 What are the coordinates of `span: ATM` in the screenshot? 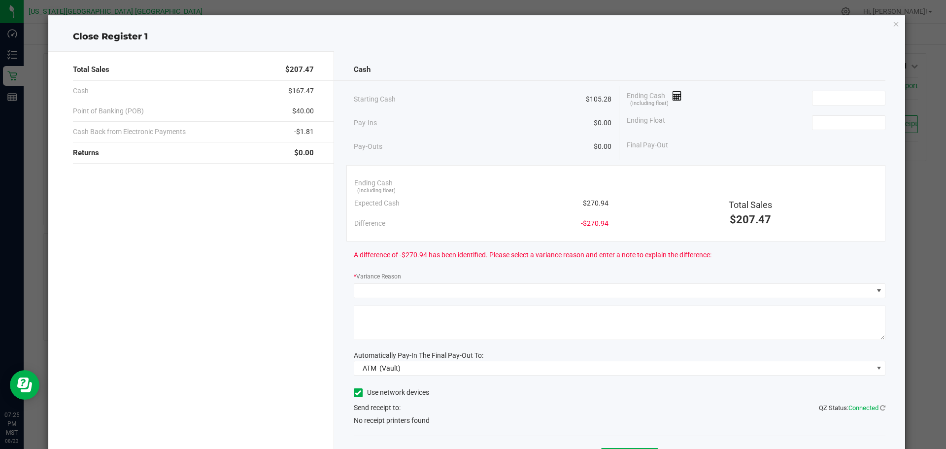 It's located at (370, 368).